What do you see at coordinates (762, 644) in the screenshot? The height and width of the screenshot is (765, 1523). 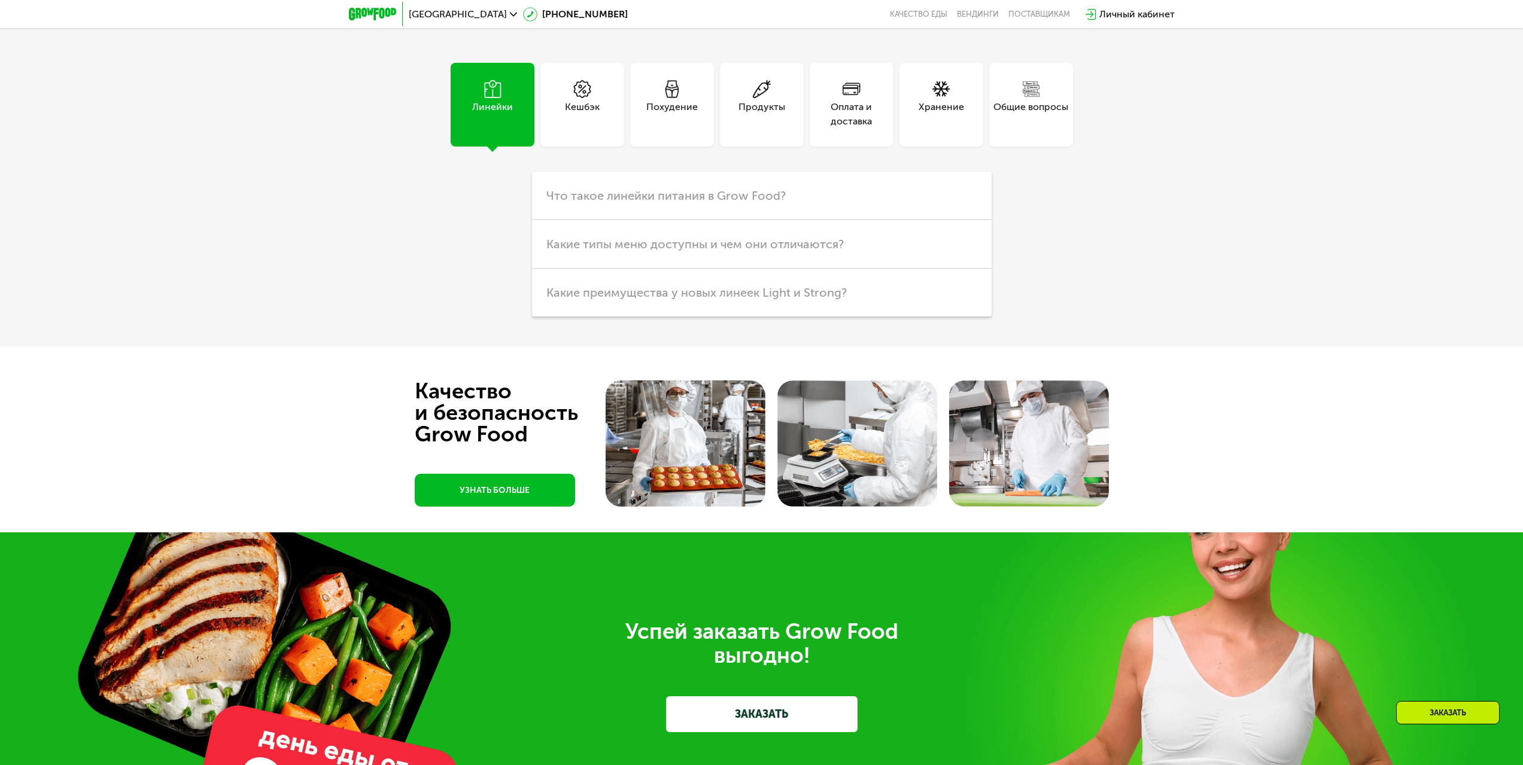 I see `div: Успей заказать Grow Food выгодно!` at bounding box center [762, 644].